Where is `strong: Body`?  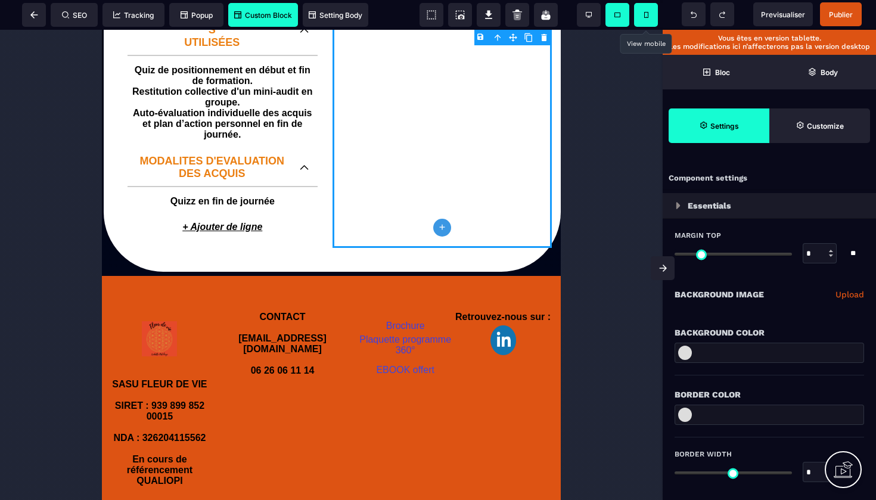
strong: Body is located at coordinates (829, 72).